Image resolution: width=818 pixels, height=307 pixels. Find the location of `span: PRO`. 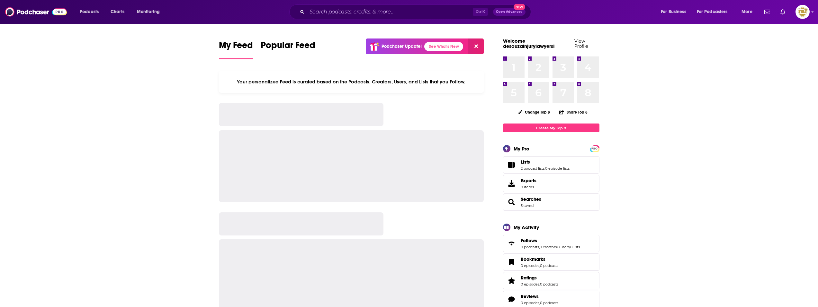

span: PRO is located at coordinates (594, 149).